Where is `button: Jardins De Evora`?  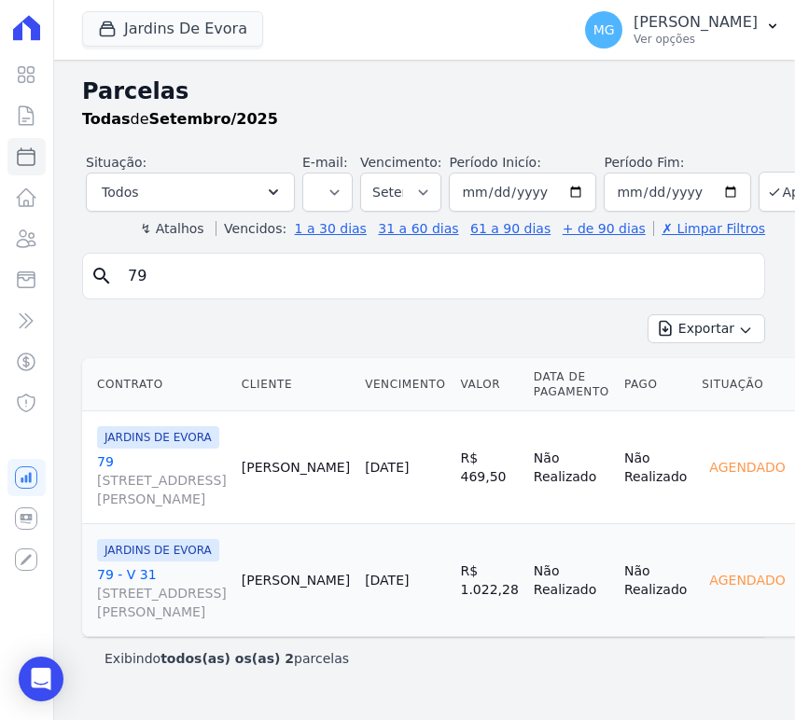 button: Jardins De Evora is located at coordinates (173, 29).